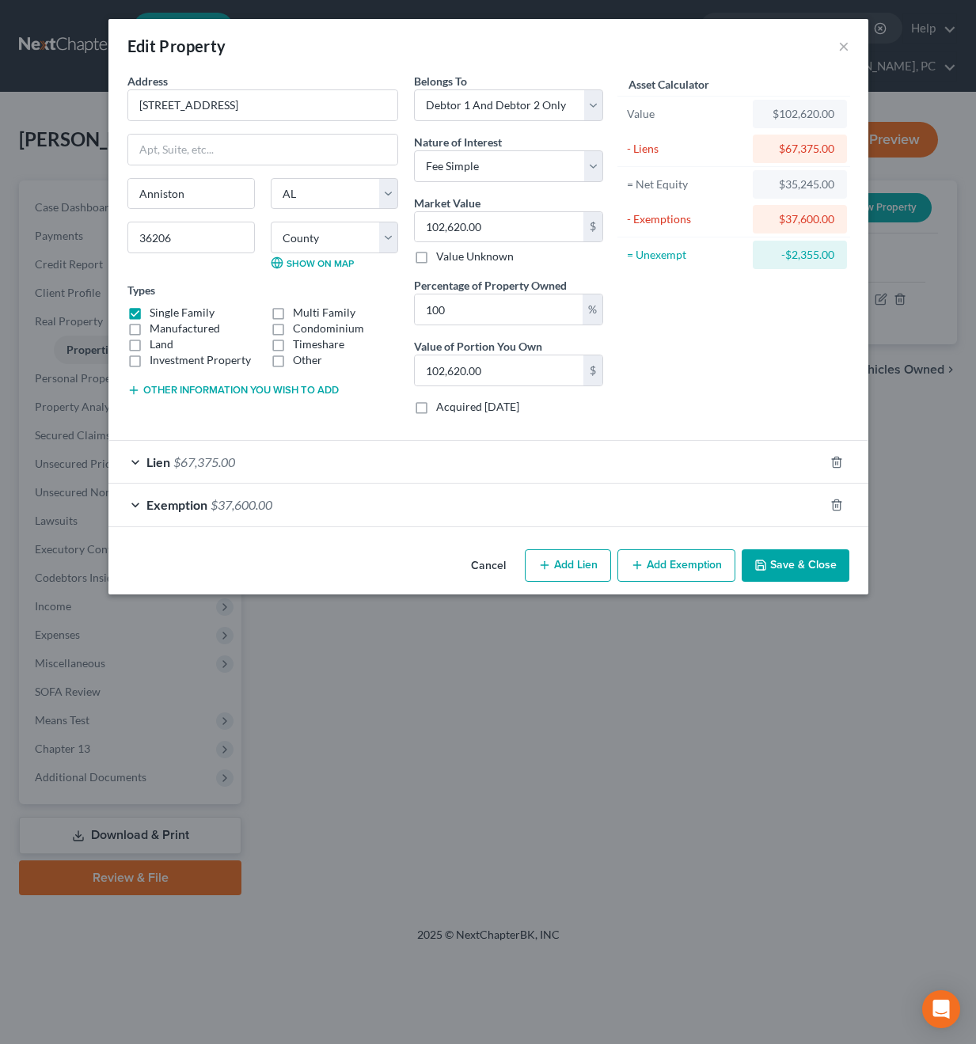 The height and width of the screenshot is (1044, 976). What do you see at coordinates (440, 81) in the screenshot?
I see `span: Belongs To` at bounding box center [440, 81].